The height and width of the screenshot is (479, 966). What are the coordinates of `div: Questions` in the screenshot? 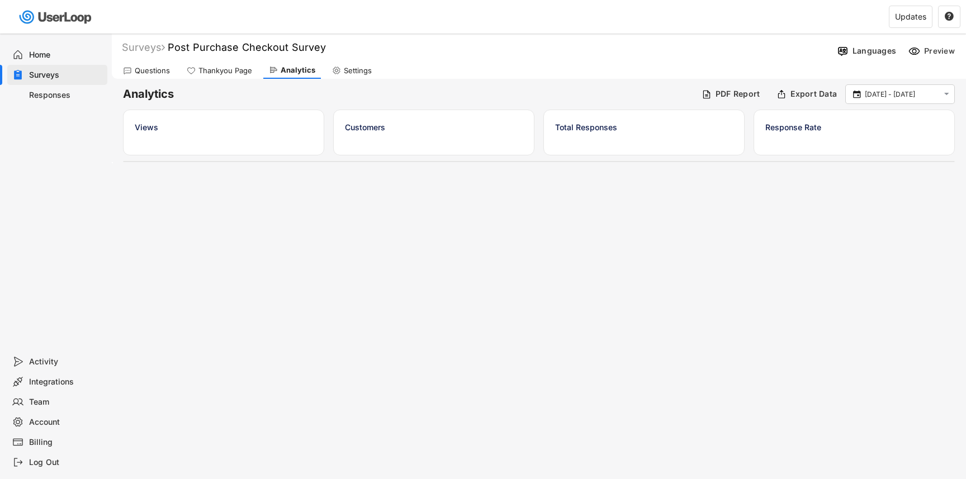 It's located at (152, 70).